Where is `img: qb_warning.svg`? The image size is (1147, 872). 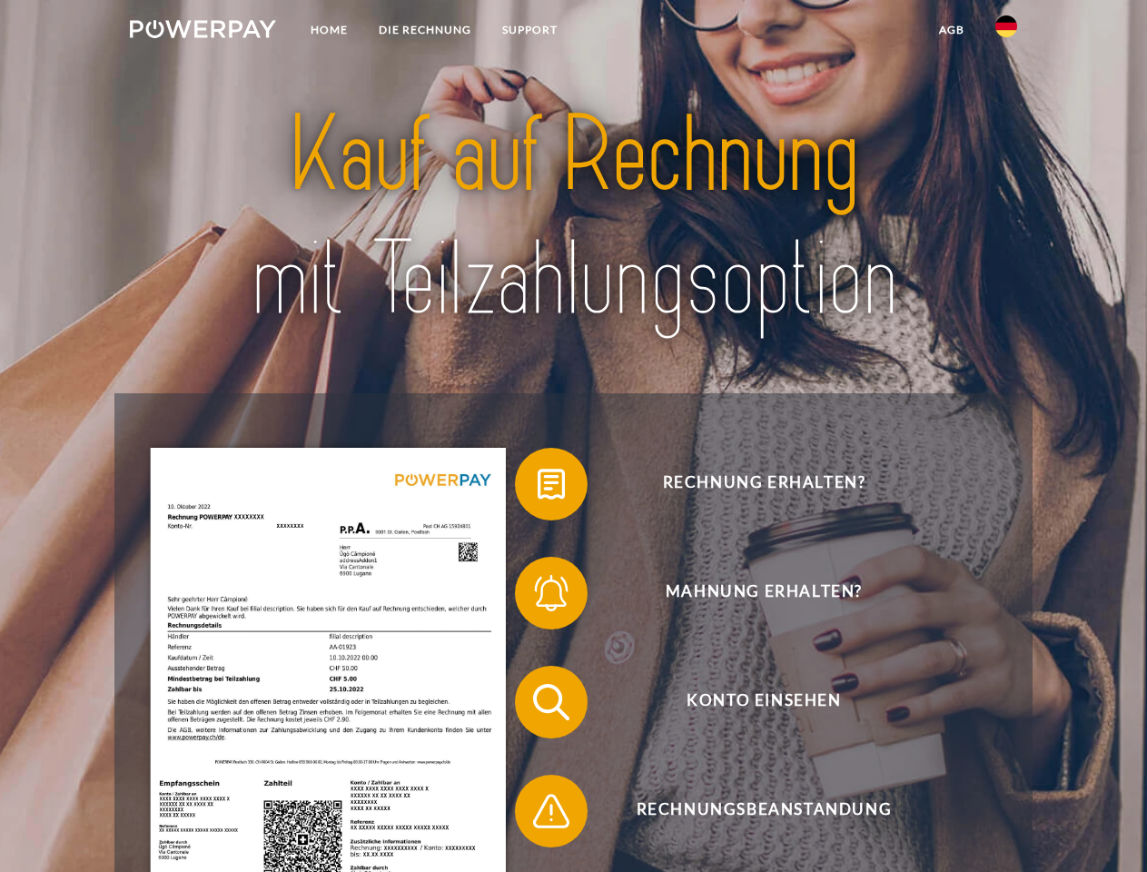 img: qb_warning.svg is located at coordinates (551, 811).